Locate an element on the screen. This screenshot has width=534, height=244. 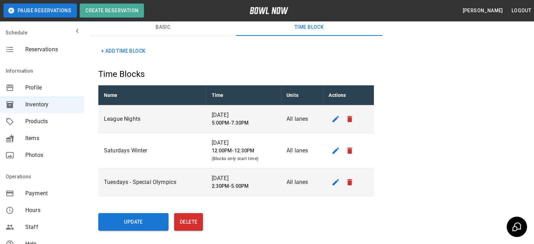
h6: 5:00PM-7:30PM is located at coordinates (243, 123).